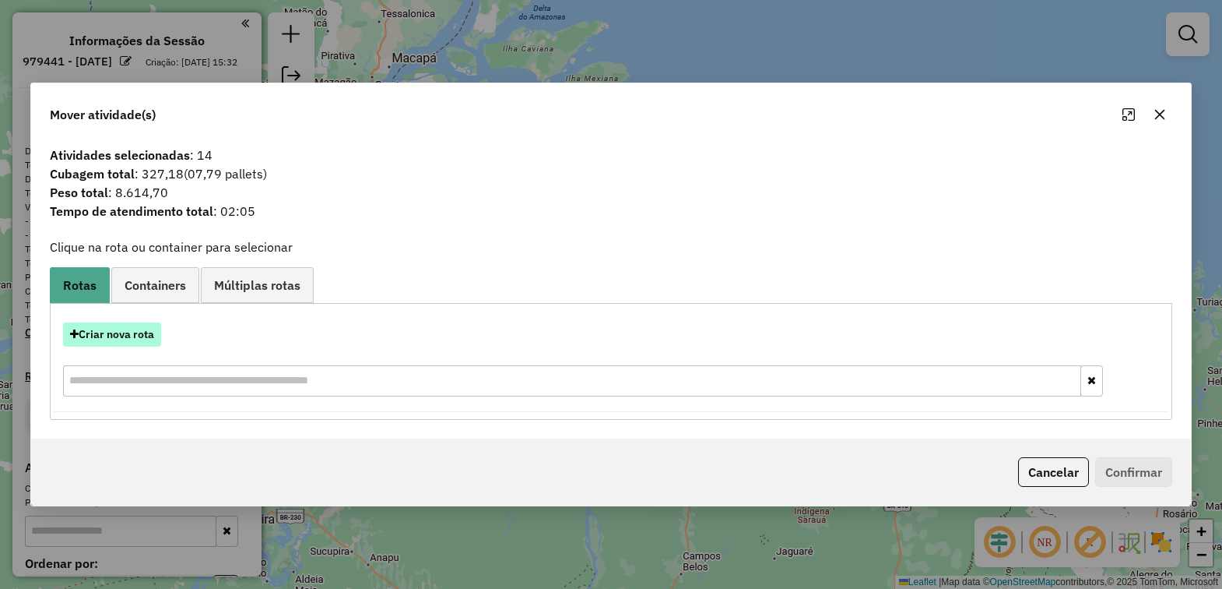 This screenshot has width=1222, height=589. Describe the element at coordinates (155, 285) in the screenshot. I see `span: Containers` at that location.